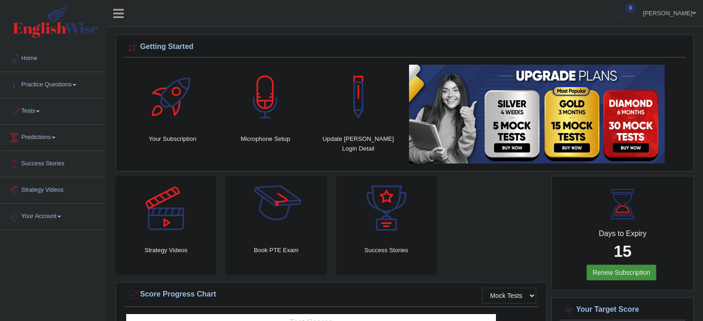  I want to click on a: Home, so click(53, 57).